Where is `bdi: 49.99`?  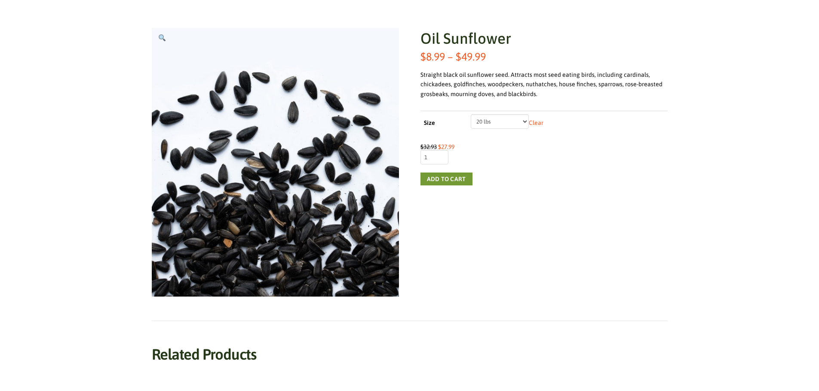 bdi: 49.99 is located at coordinates (471, 56).